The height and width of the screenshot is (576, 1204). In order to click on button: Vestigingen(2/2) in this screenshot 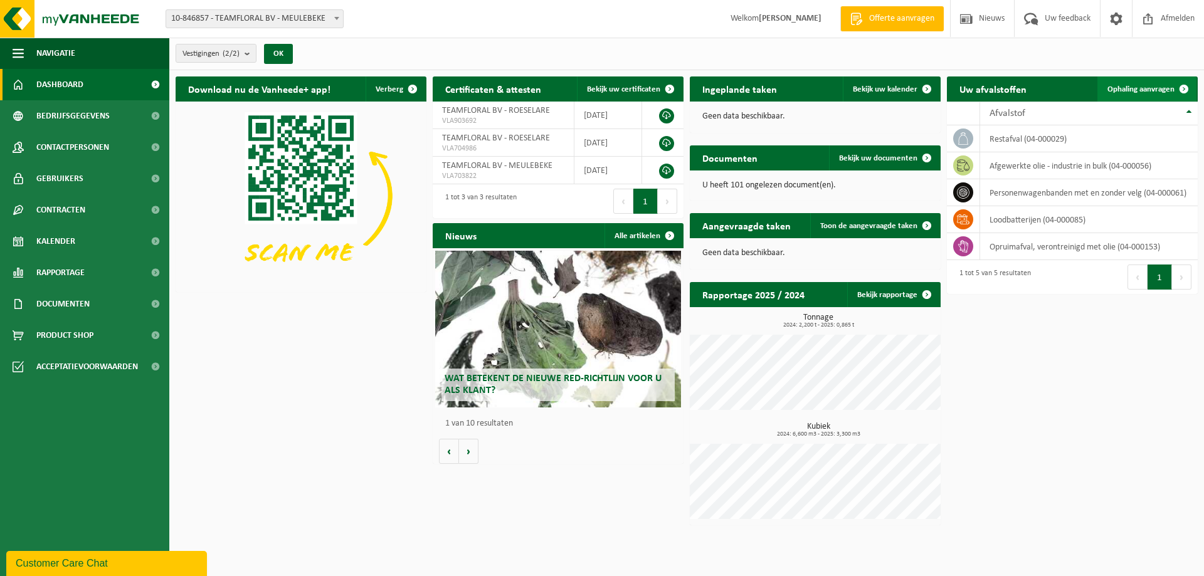, I will do `click(216, 53)`.